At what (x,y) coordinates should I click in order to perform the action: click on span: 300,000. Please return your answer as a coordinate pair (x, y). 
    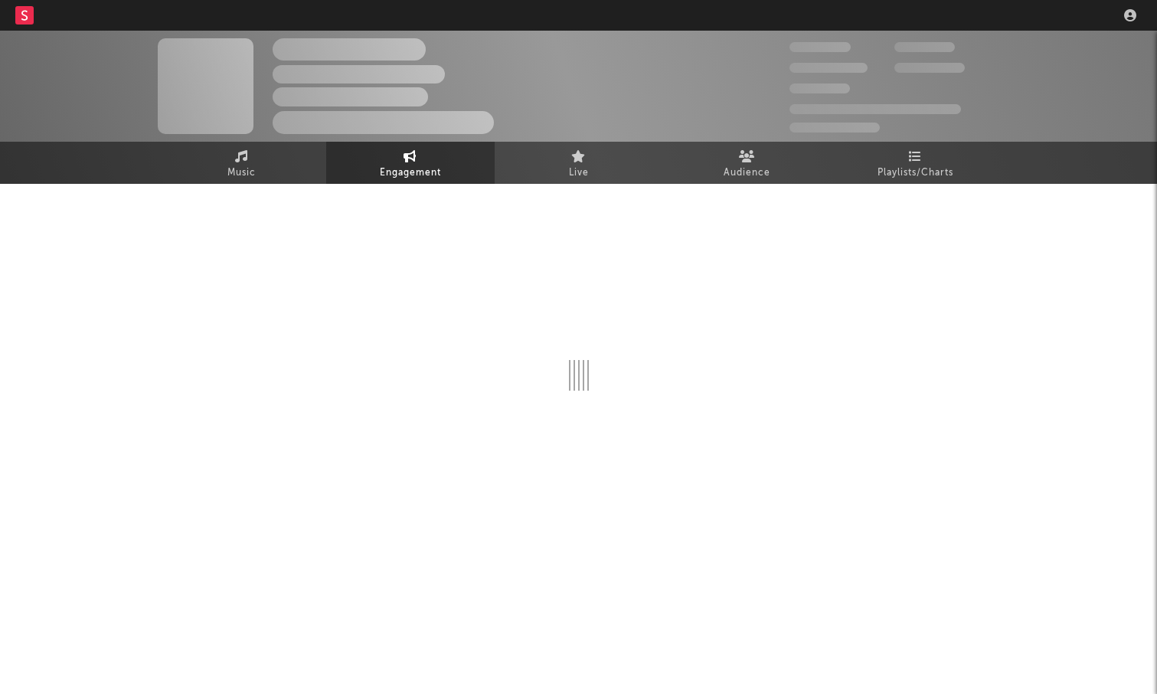
    Looking at the image, I should click on (820, 47).